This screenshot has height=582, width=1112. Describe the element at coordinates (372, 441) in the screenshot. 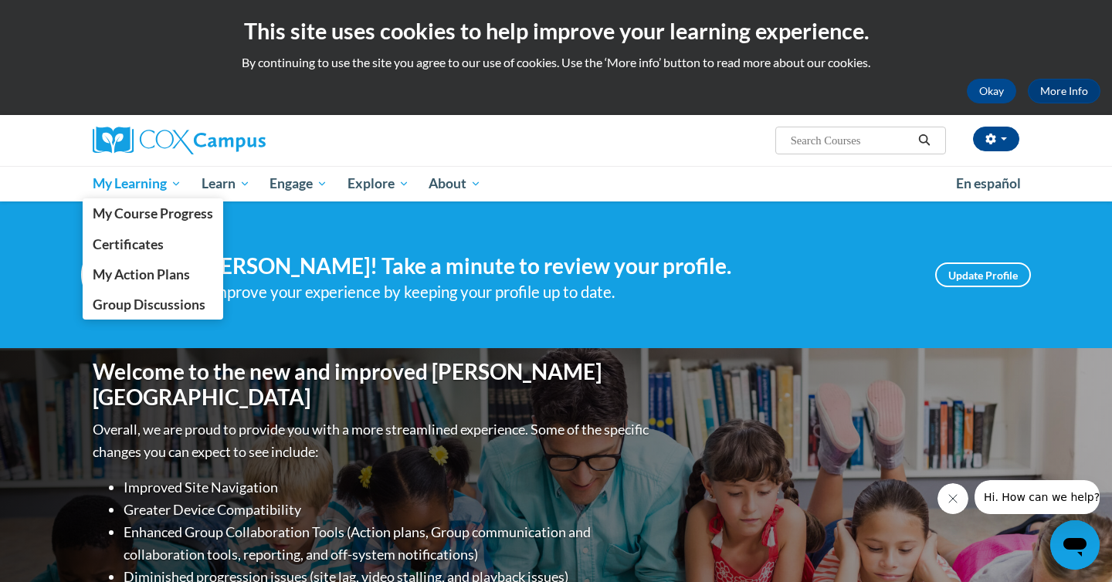

I see `p: Overall, we are proud to provide you with a more streamlined experience. Some of the specific cha...` at that location.